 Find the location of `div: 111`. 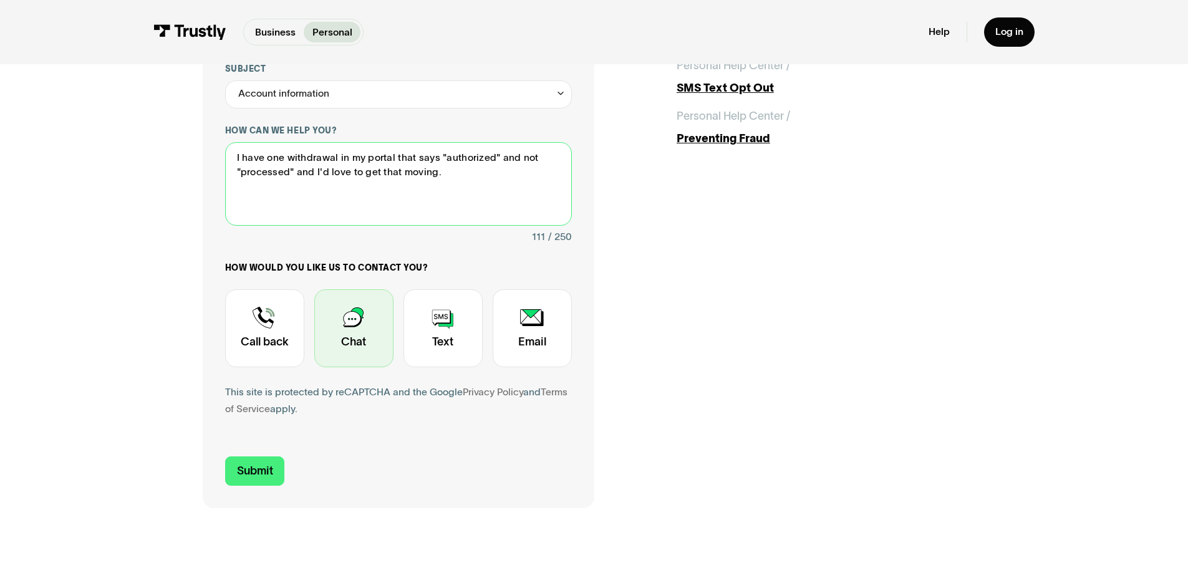

div: 111 is located at coordinates (538, 237).